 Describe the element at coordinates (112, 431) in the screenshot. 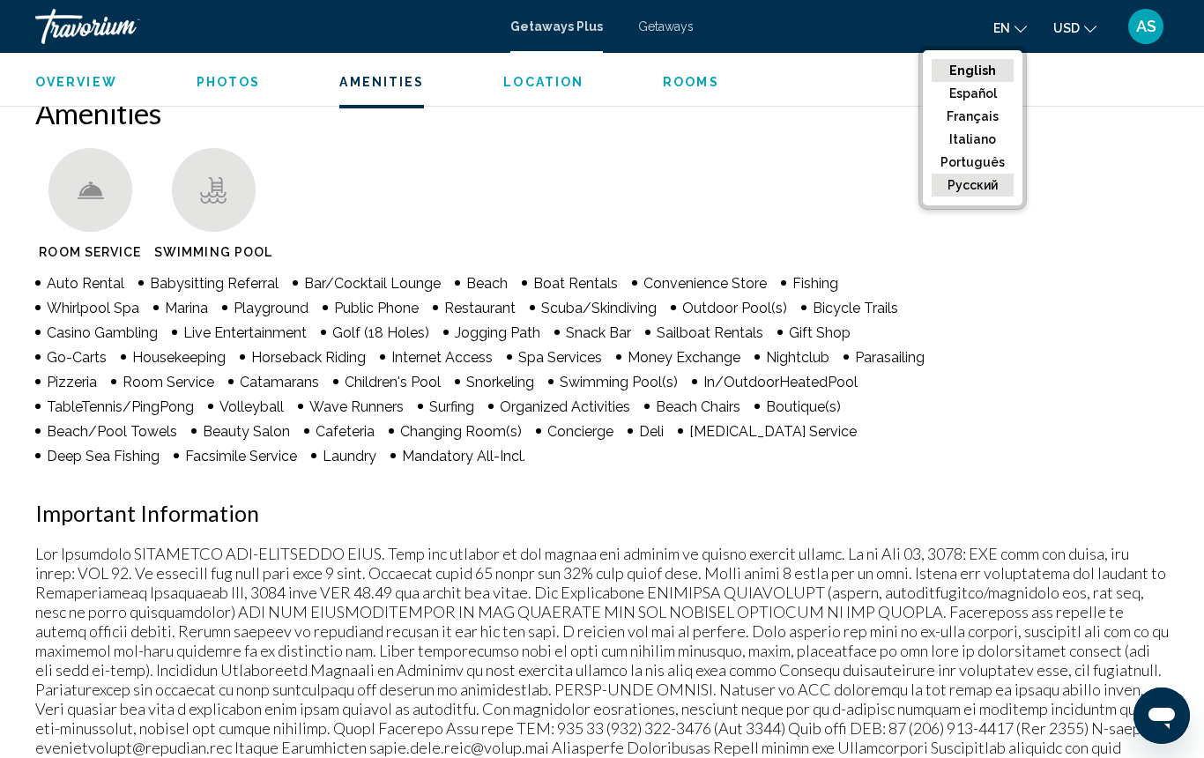

I see `span: Beach/Pool Towels` at that location.